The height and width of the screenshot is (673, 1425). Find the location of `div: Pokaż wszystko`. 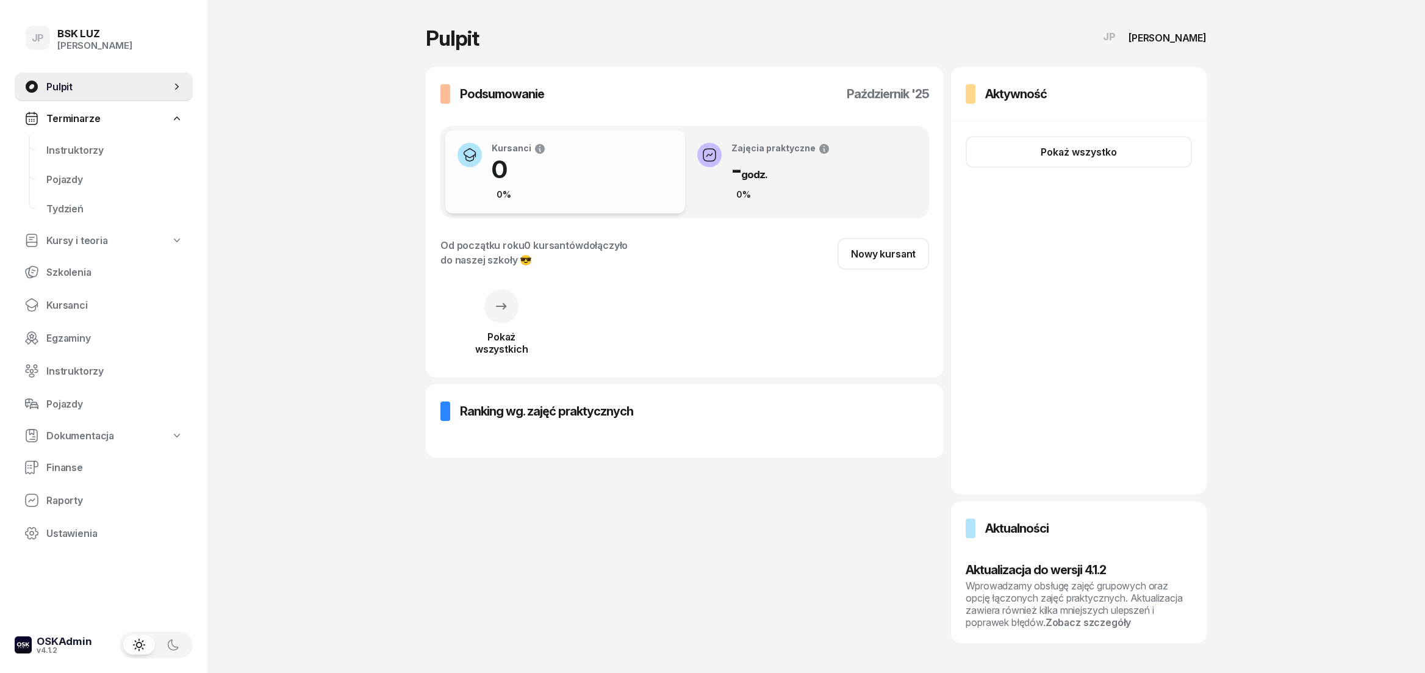

div: Pokaż wszystko is located at coordinates (1079, 152).